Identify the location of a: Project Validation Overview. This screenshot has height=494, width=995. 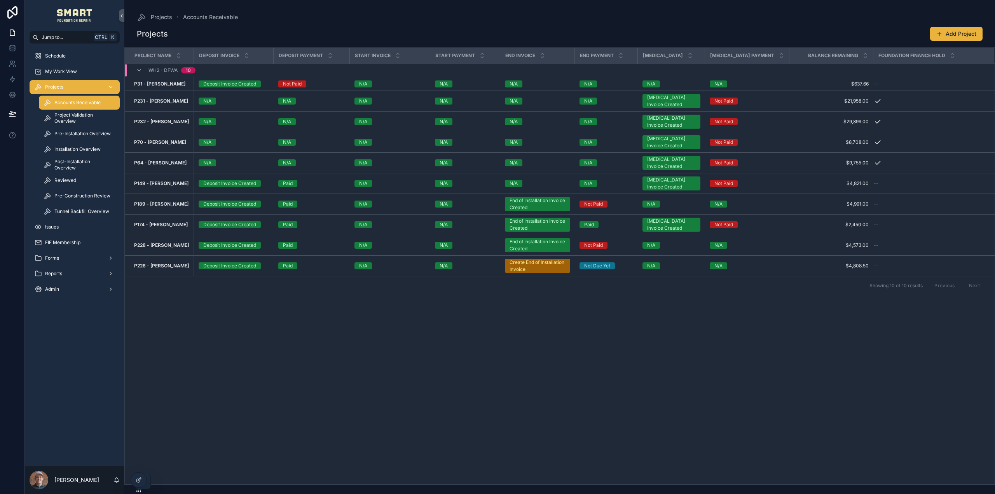
(79, 118).